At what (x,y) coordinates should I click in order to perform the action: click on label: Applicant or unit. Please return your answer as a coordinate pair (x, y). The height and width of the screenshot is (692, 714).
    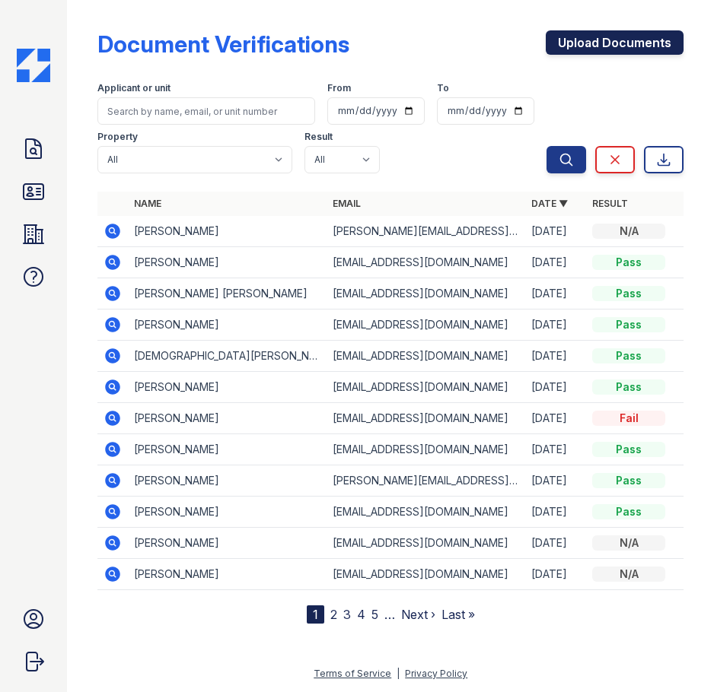
    Looking at the image, I should click on (134, 88).